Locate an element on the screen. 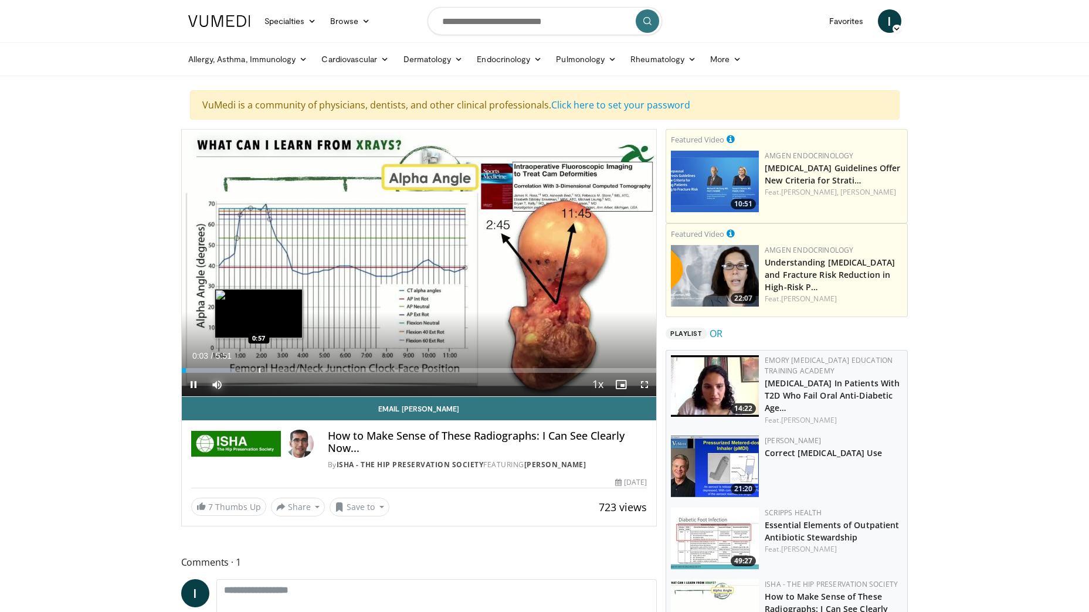  a: Dermatology is located at coordinates (433, 59).